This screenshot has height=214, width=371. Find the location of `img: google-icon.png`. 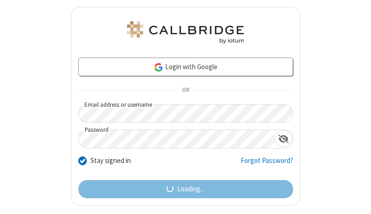

img: google-icon.png is located at coordinates (159, 67).